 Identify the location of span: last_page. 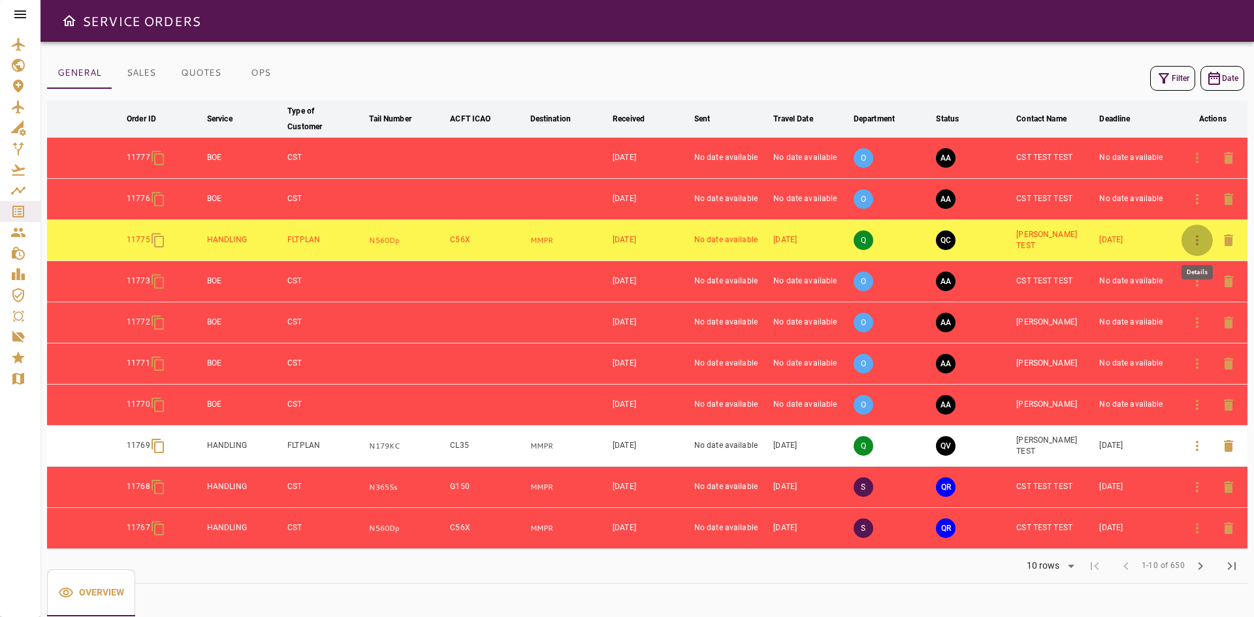
(1231, 566).